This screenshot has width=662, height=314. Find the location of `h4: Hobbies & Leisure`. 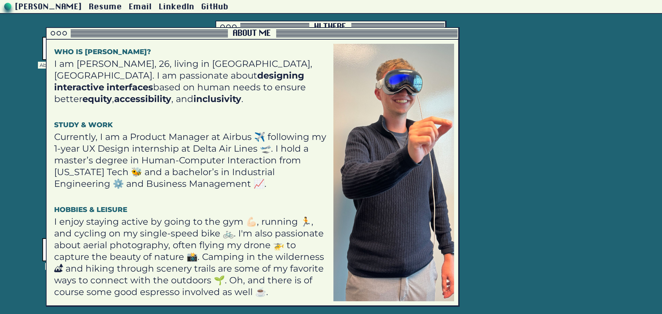

h4: Hobbies & Leisure is located at coordinates (191, 205).